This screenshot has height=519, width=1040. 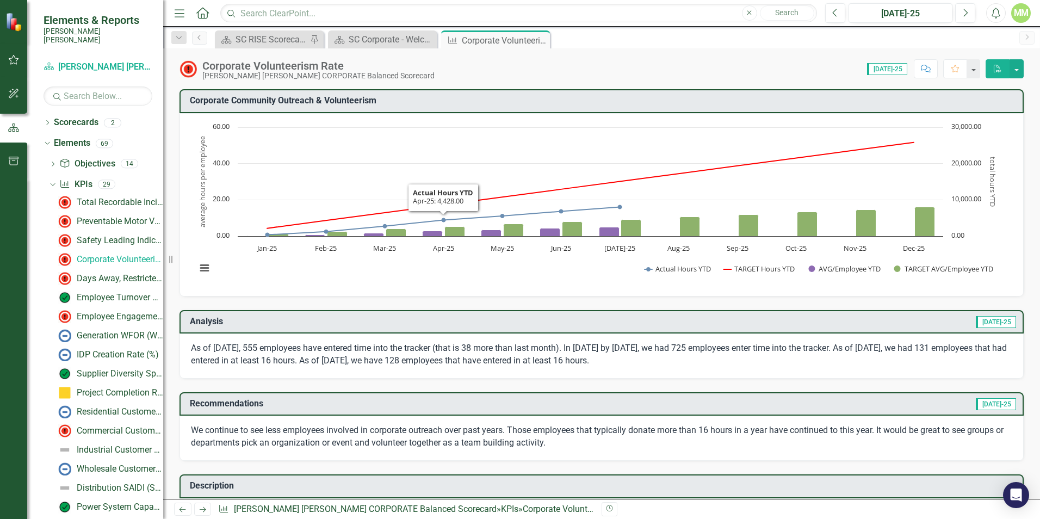 I want to click on a: Employee Turnover Rate​, so click(x=109, y=297).